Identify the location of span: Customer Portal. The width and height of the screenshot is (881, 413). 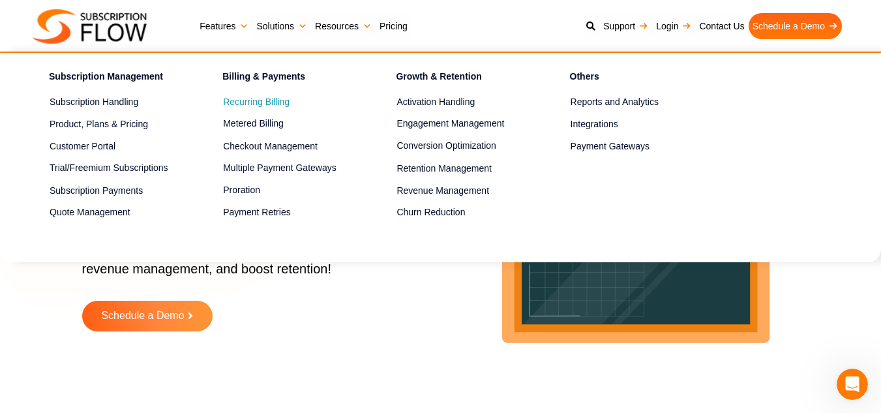
(82, 146).